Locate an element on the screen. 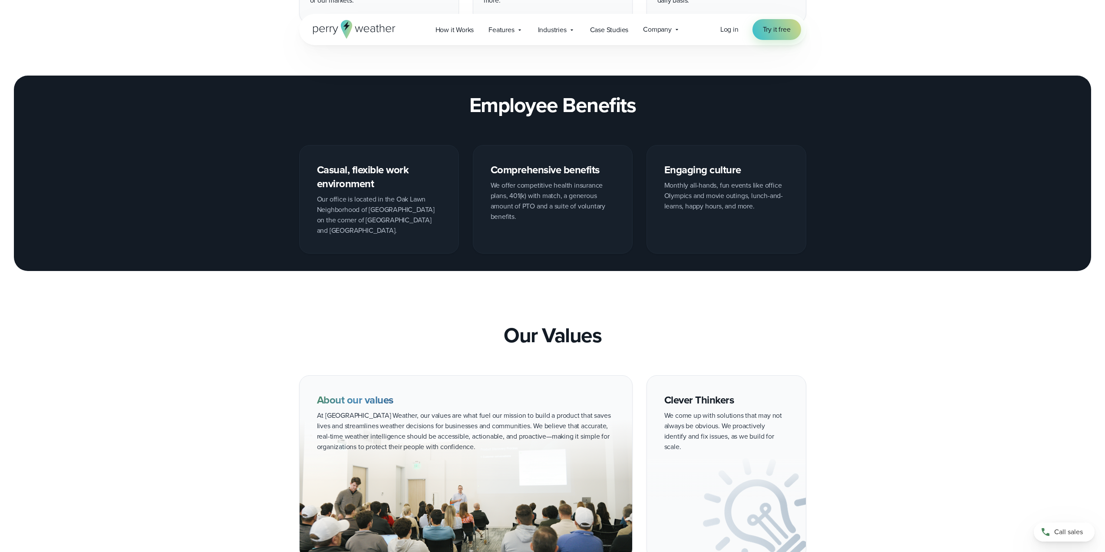 This screenshot has width=1105, height=552. a: Call sales is located at coordinates (1064, 532).